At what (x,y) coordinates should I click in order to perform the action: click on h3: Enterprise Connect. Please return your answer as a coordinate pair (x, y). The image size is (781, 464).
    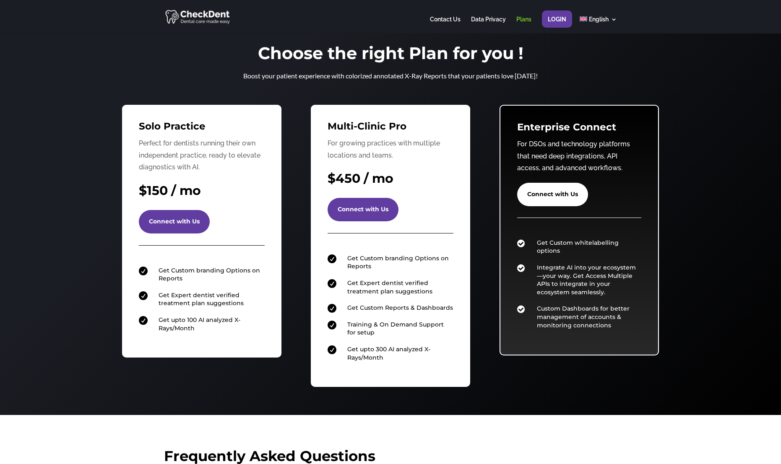
    Looking at the image, I should click on (579, 129).